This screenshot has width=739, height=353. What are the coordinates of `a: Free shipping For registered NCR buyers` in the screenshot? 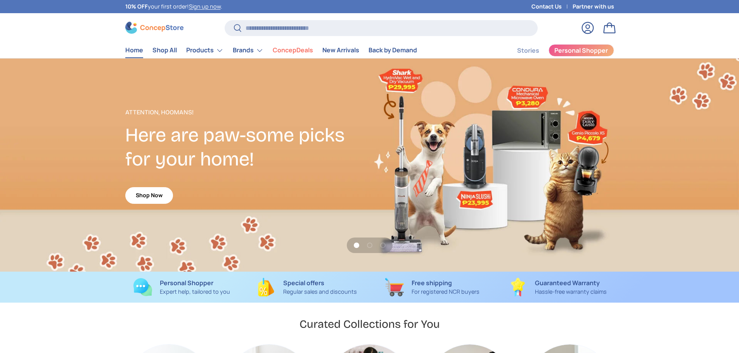 It's located at (432, 287).